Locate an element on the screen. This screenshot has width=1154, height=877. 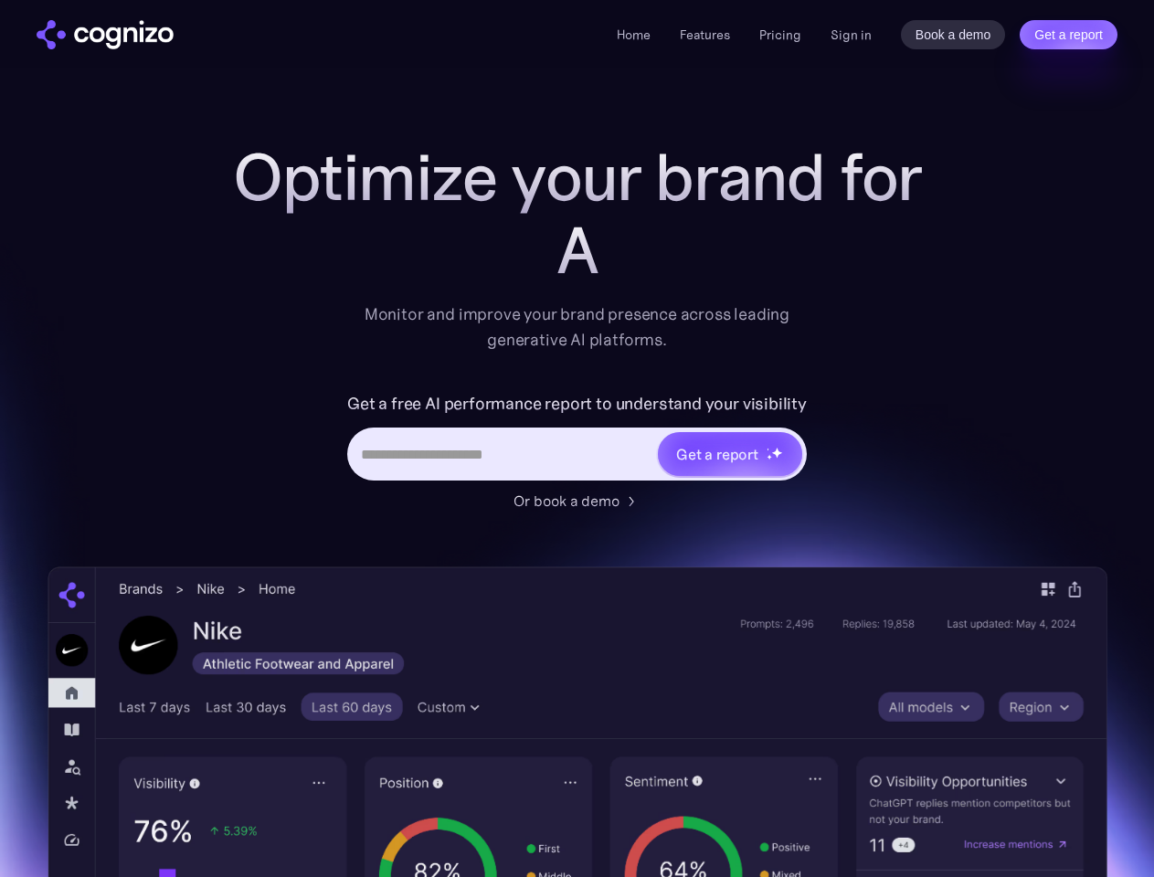
label: Get a free AI performance report to understand your visibility is located at coordinates (576, 404).